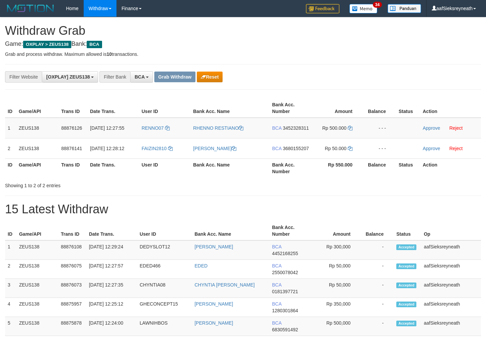  I want to click on a: Reject, so click(456, 128).